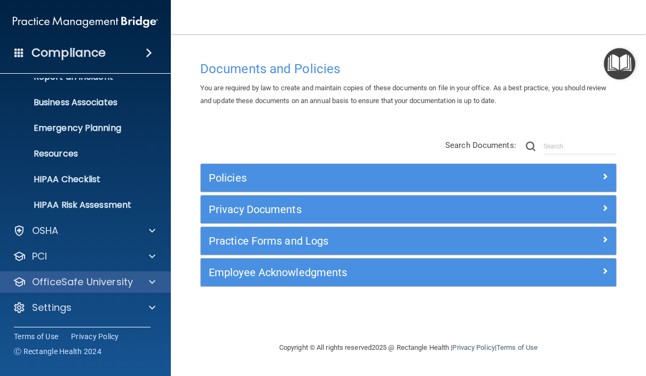 The width and height of the screenshot is (646, 376). What do you see at coordinates (357, 241) in the screenshot?
I see `h5: Practice Forms and Logs` at bounding box center [357, 241].